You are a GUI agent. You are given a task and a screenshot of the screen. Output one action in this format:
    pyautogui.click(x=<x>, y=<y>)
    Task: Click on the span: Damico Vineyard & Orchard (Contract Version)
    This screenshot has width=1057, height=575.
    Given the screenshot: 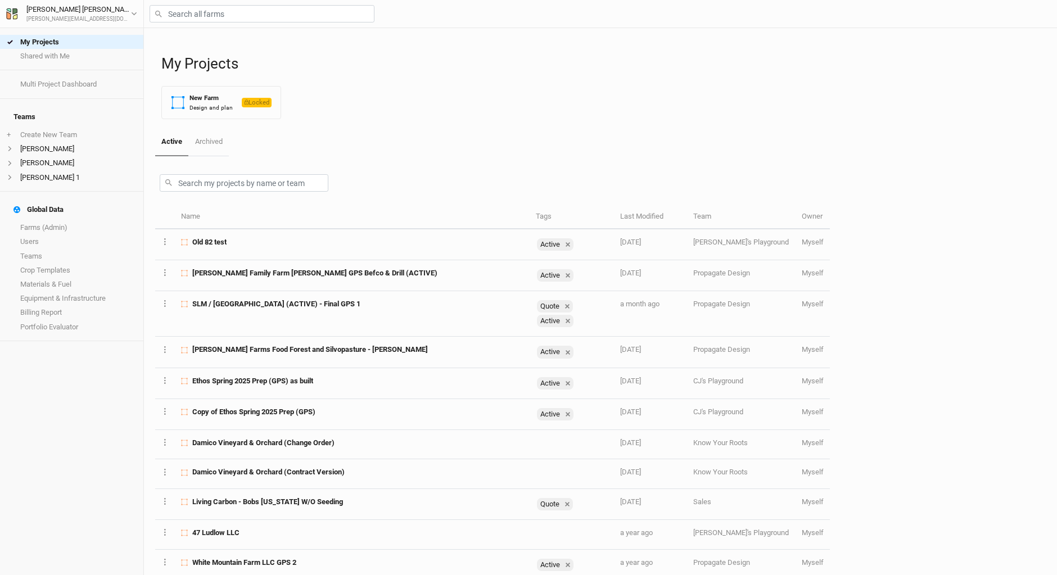 What is the action you would take?
    pyautogui.click(x=268, y=472)
    